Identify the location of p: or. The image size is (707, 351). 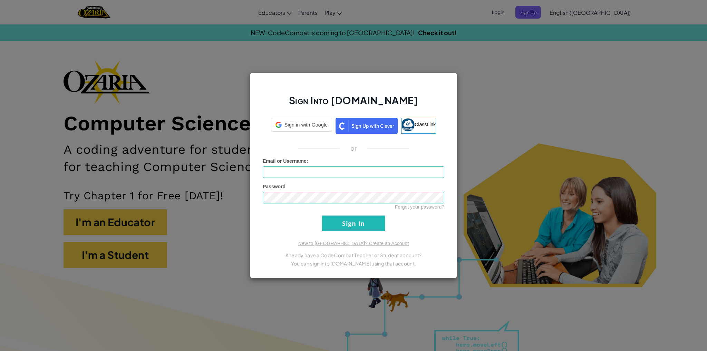
(353, 148).